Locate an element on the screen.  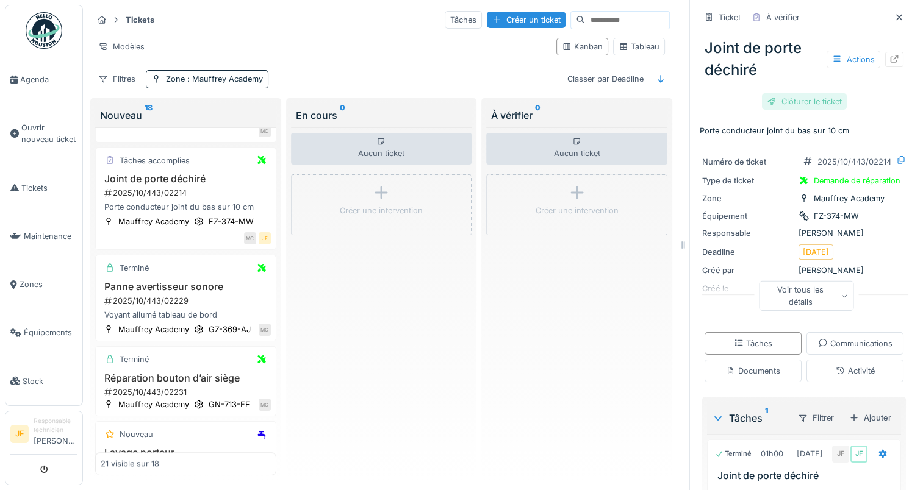
div: Responsable technicien is located at coordinates (56, 426).